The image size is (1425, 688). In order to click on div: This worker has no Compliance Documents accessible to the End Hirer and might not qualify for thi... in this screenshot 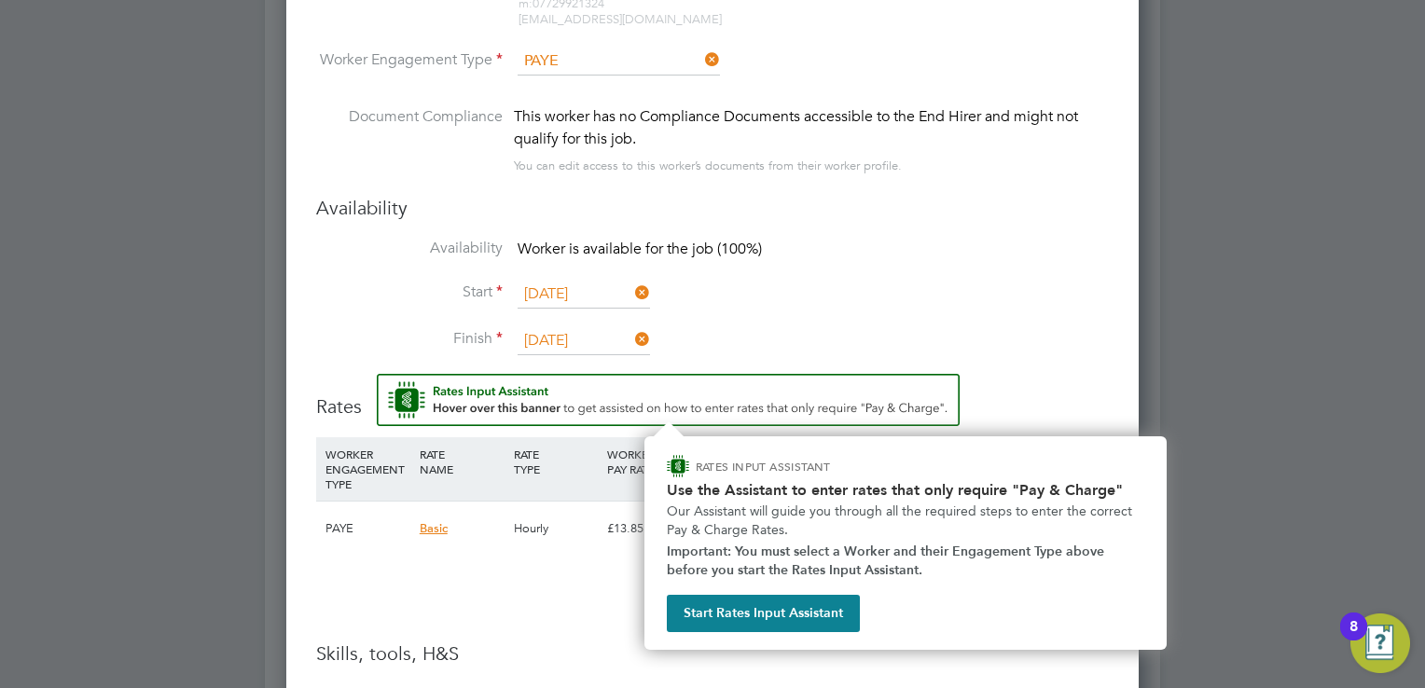, I will do `click(811, 128)`.